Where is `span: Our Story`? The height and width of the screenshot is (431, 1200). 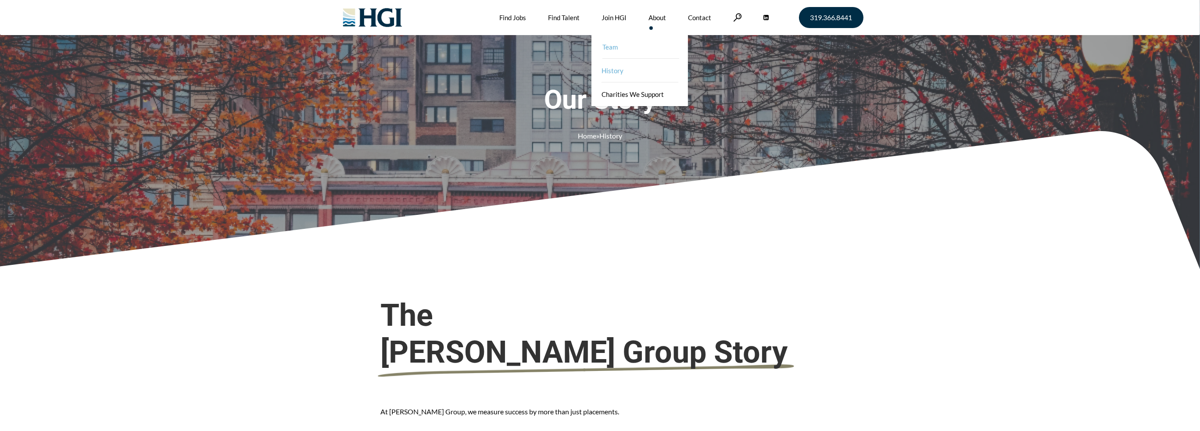 span: Our Story is located at coordinates (600, 100).